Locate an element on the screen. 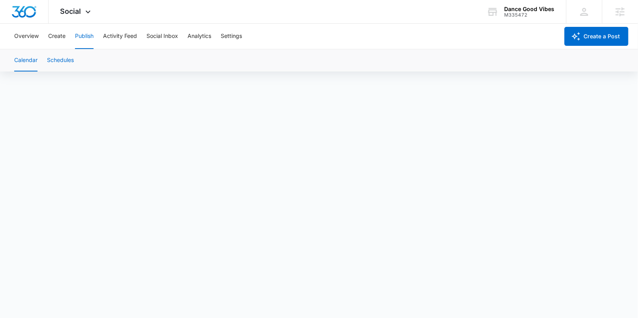 The height and width of the screenshot is (318, 638). button: Settings is located at coordinates (231, 36).